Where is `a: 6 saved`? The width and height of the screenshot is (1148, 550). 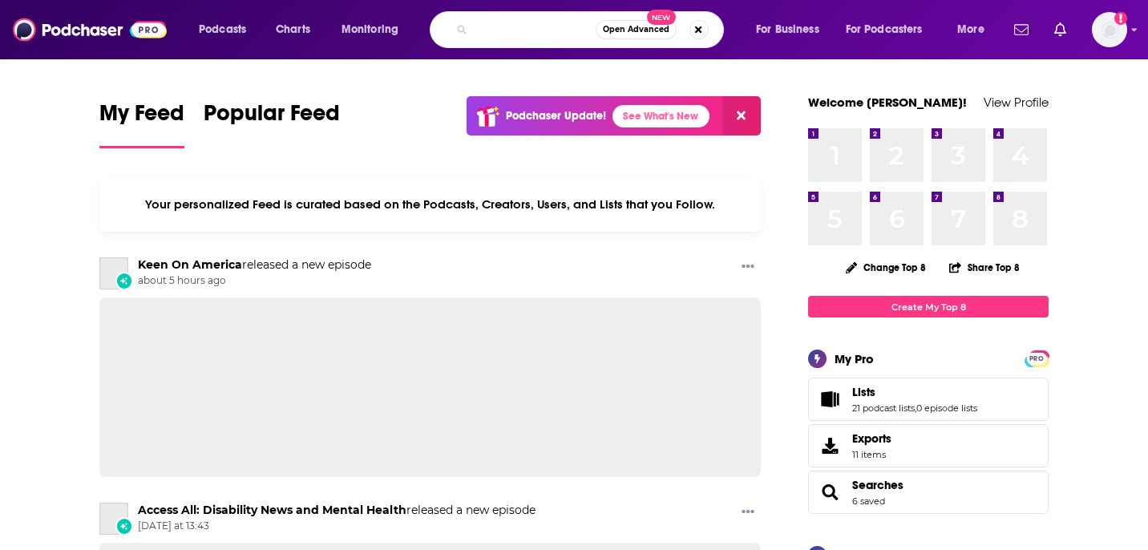 a: 6 saved is located at coordinates (868, 501).